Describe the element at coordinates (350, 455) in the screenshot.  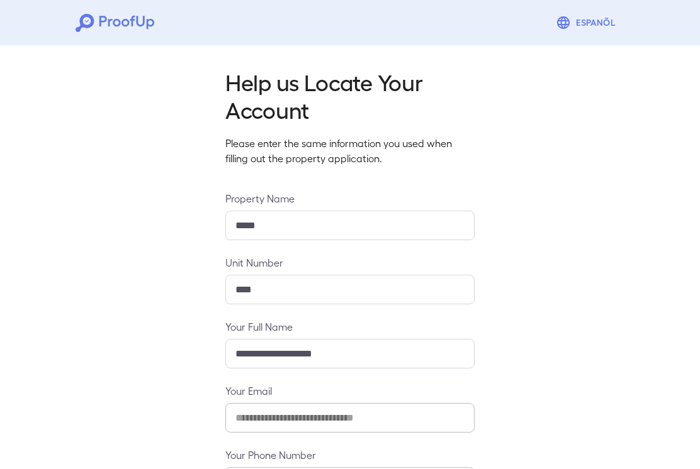
I see `label: Your Phone Number` at that location.